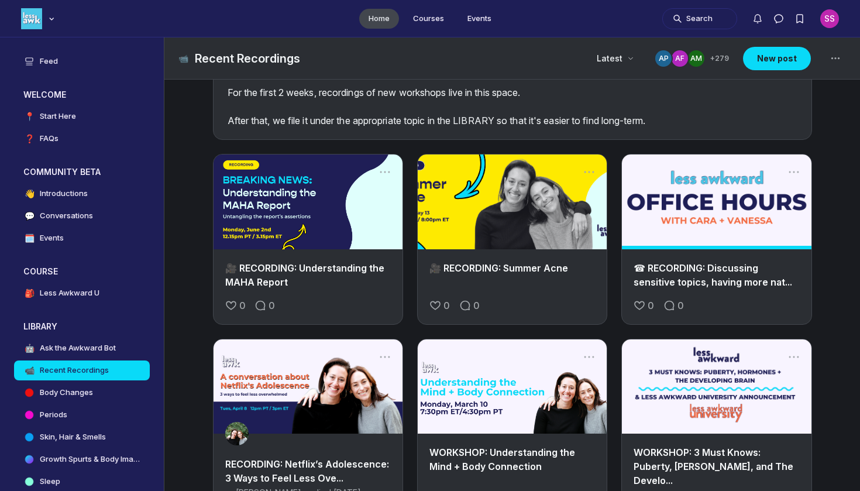 The image size is (860, 491). I want to click on h3: COMMUNITY BETA, so click(62, 172).